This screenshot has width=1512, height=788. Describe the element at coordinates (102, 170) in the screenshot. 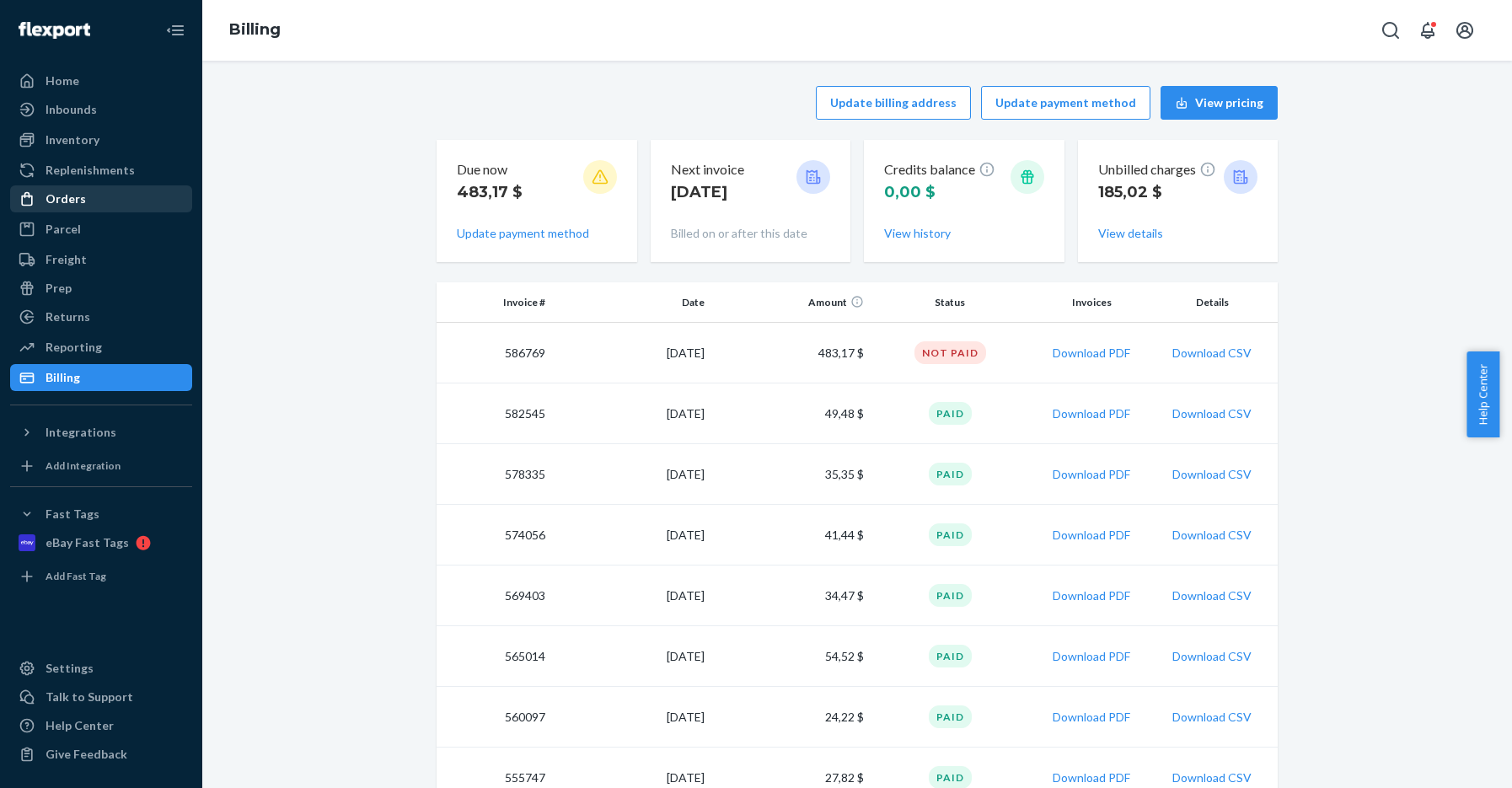

I see `a: Replenishments` at that location.